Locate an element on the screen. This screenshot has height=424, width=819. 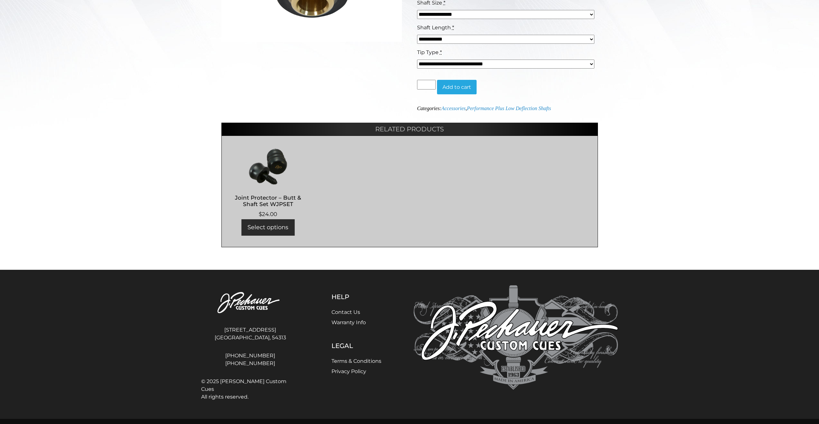
input: Product quantity is located at coordinates (426, 85).